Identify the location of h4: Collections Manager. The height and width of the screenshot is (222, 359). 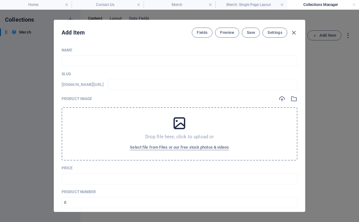
(323, 5).